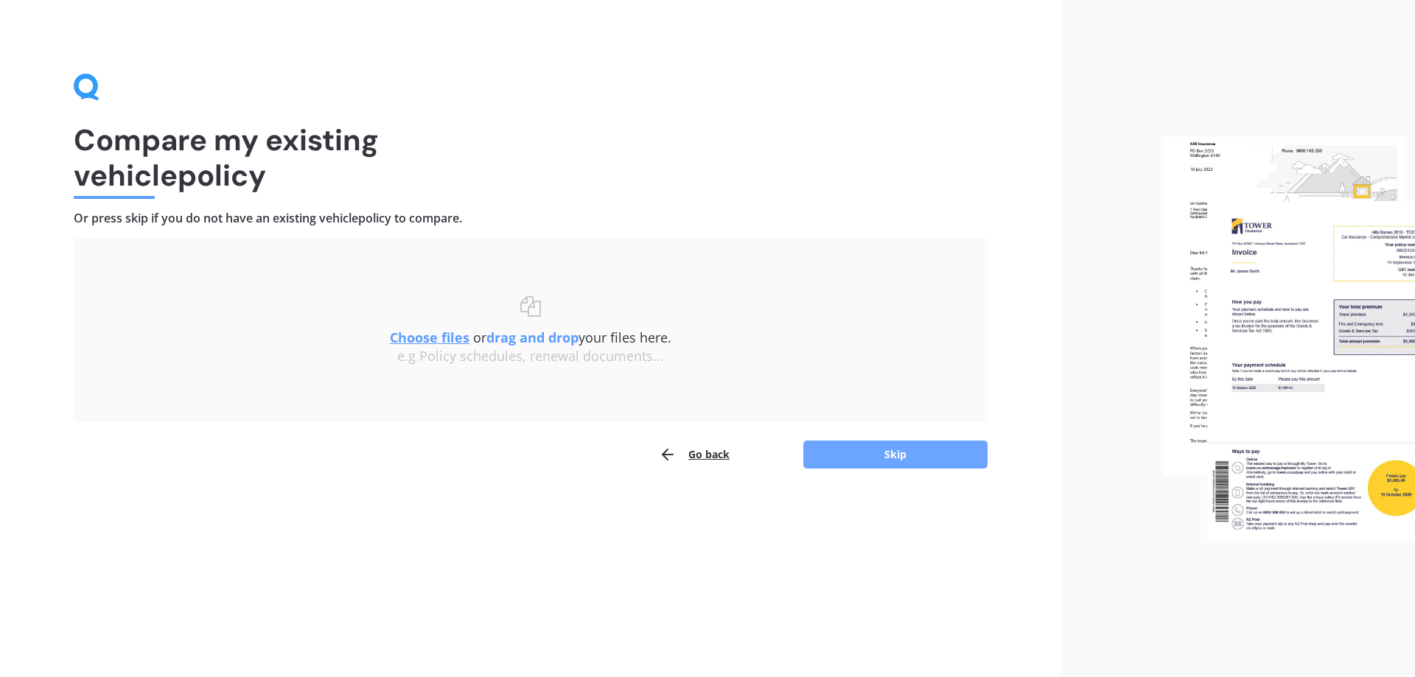 The width and height of the screenshot is (1415, 677). What do you see at coordinates (531, 357) in the screenshot?
I see `div: e.g Policy schedules, renewal documents...` at bounding box center [531, 357].